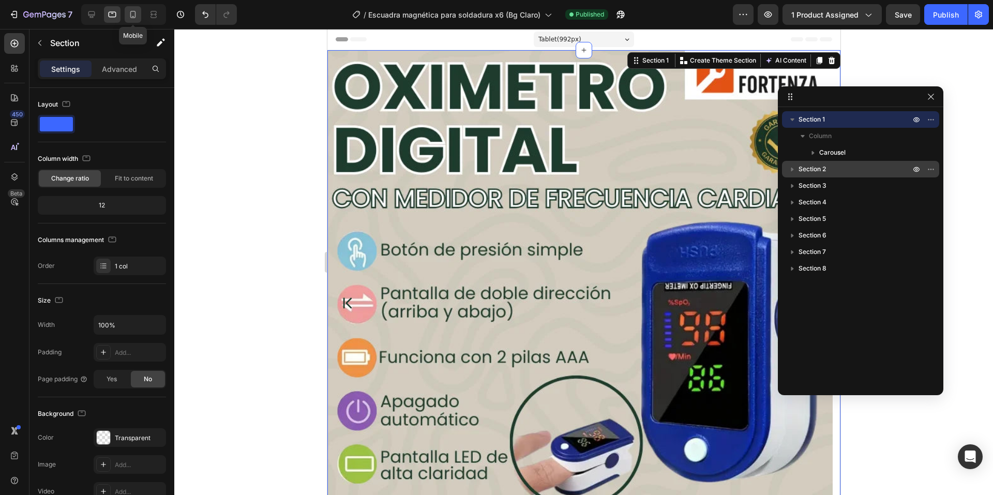  What do you see at coordinates (51, 300) in the screenshot?
I see `div: Size` at bounding box center [51, 300].